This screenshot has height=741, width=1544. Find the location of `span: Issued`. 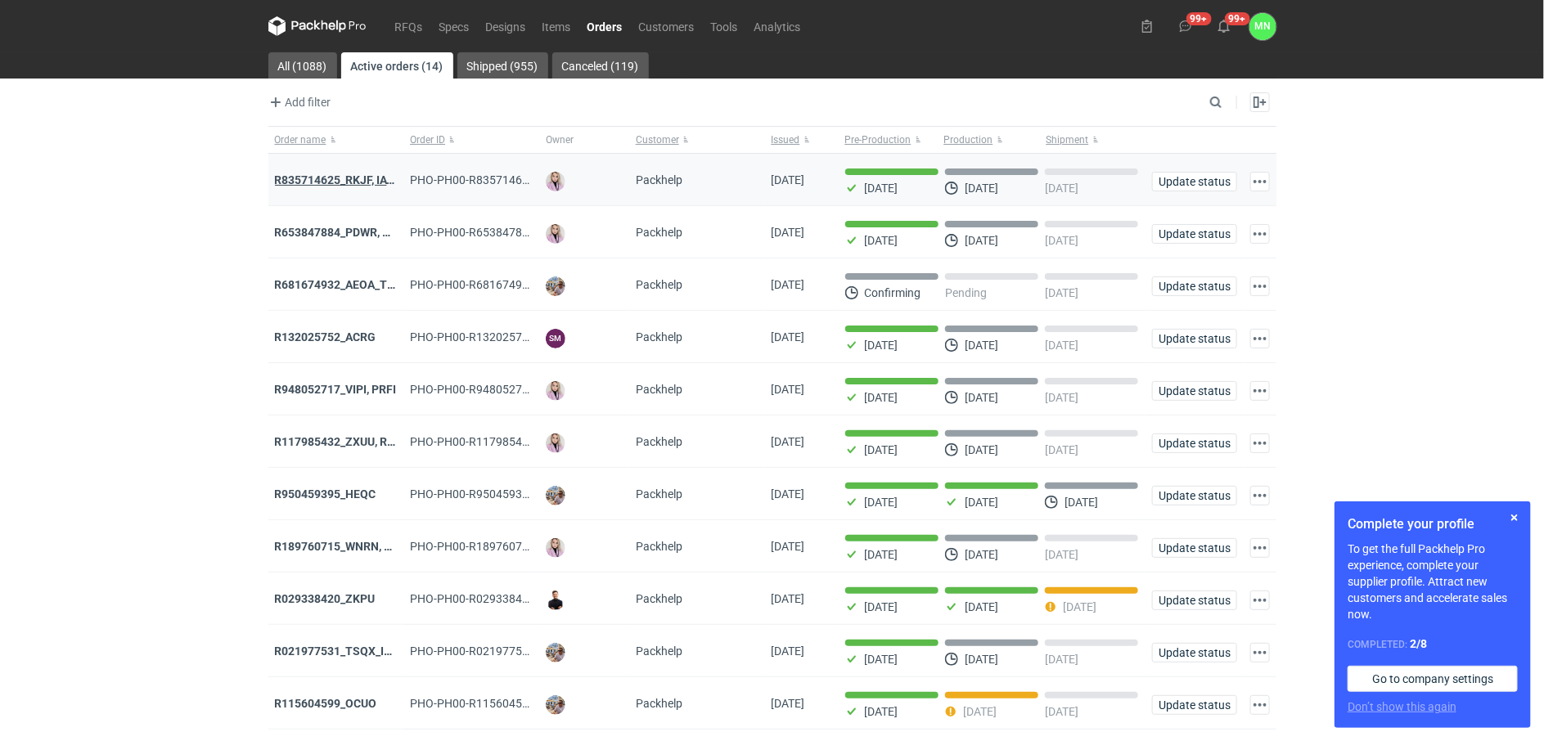

span: Issued is located at coordinates (786, 140).